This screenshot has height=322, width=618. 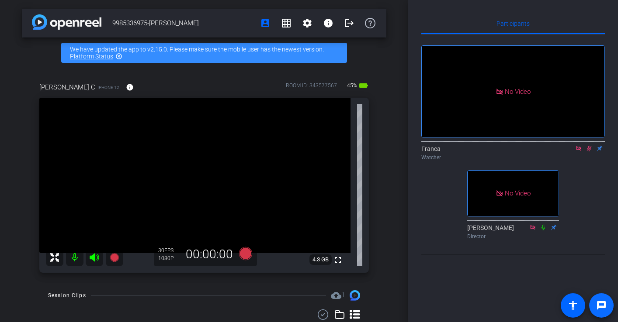 What do you see at coordinates (601, 306) in the screenshot?
I see `mat-icon: message` at bounding box center [601, 306].